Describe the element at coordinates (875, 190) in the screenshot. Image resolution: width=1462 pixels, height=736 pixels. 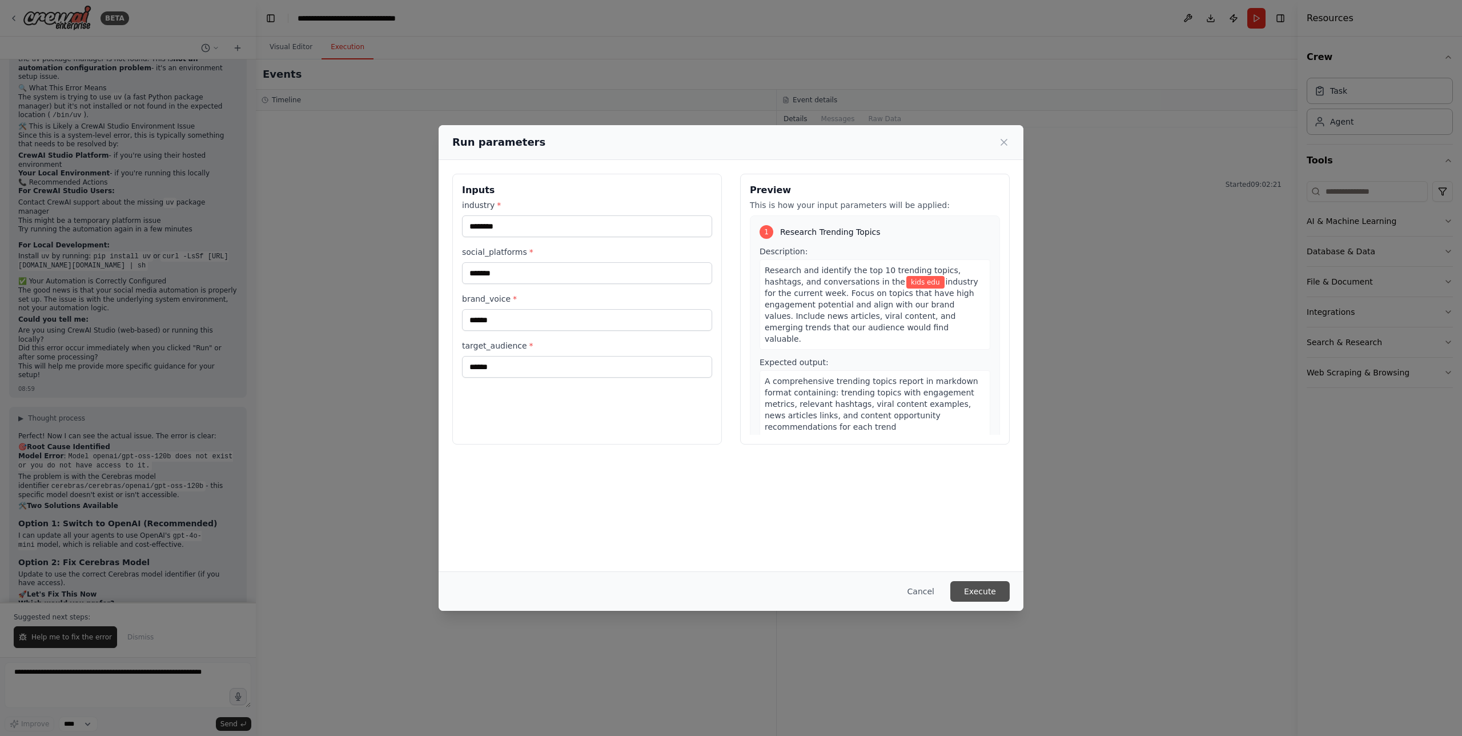
I see `h3: Preview` at that location.